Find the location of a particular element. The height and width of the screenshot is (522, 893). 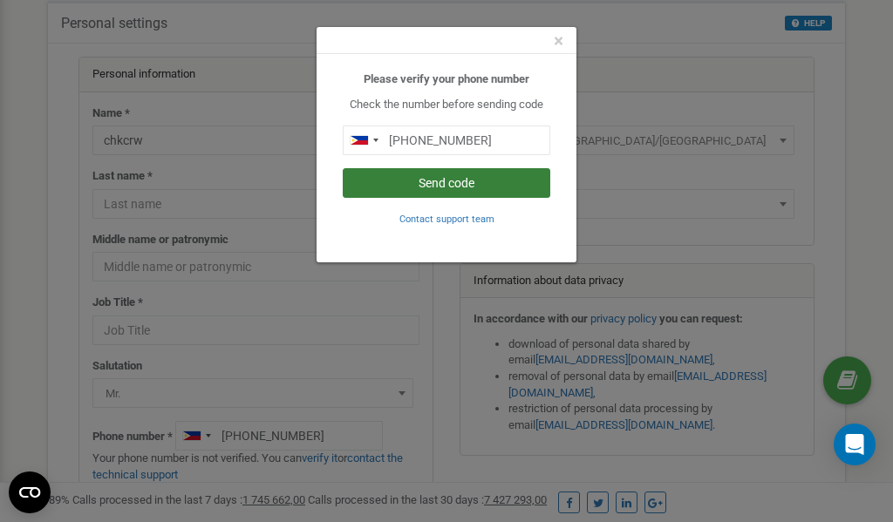

div: Open Intercom Messenger is located at coordinates (855, 445).